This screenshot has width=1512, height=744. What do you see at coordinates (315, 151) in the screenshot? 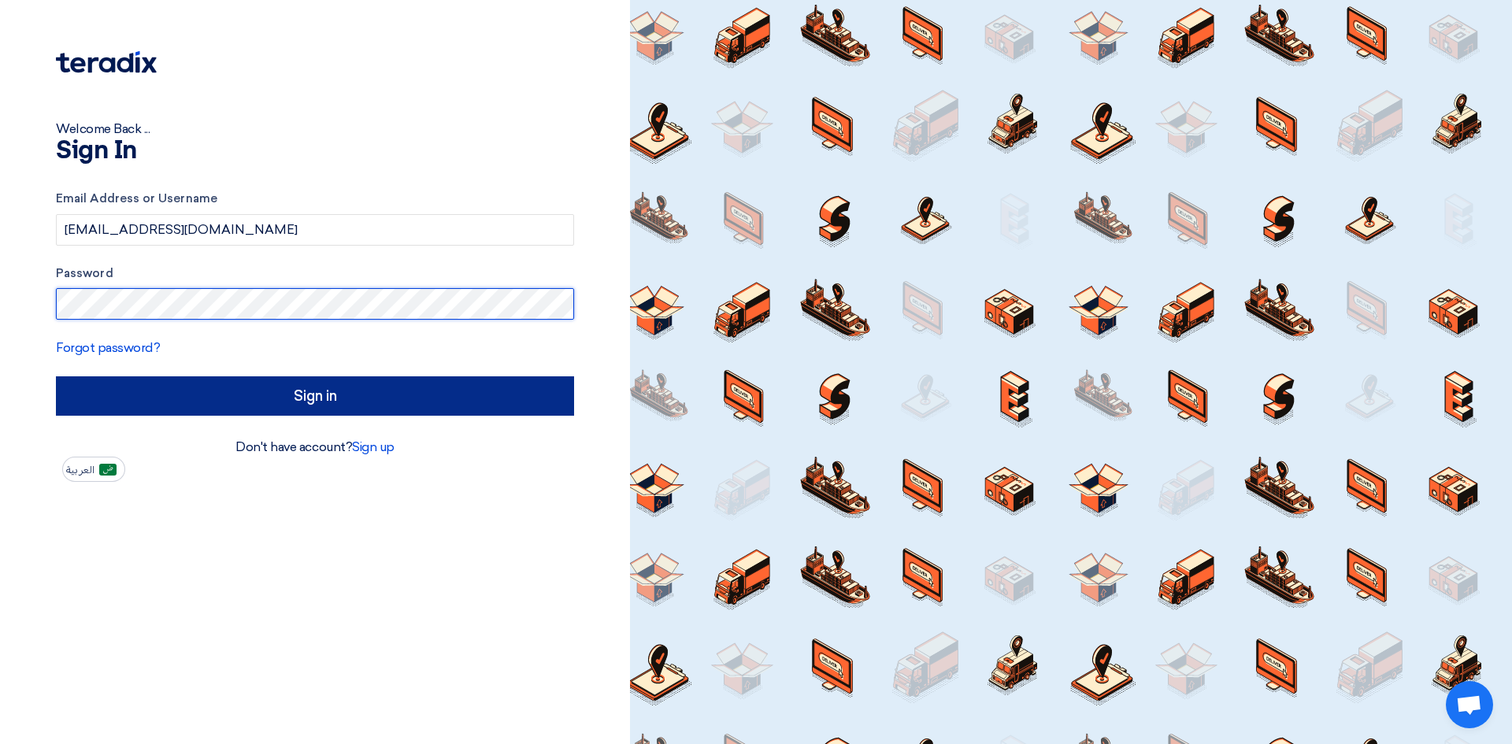
I see `h1: Sign In` at bounding box center [315, 151].